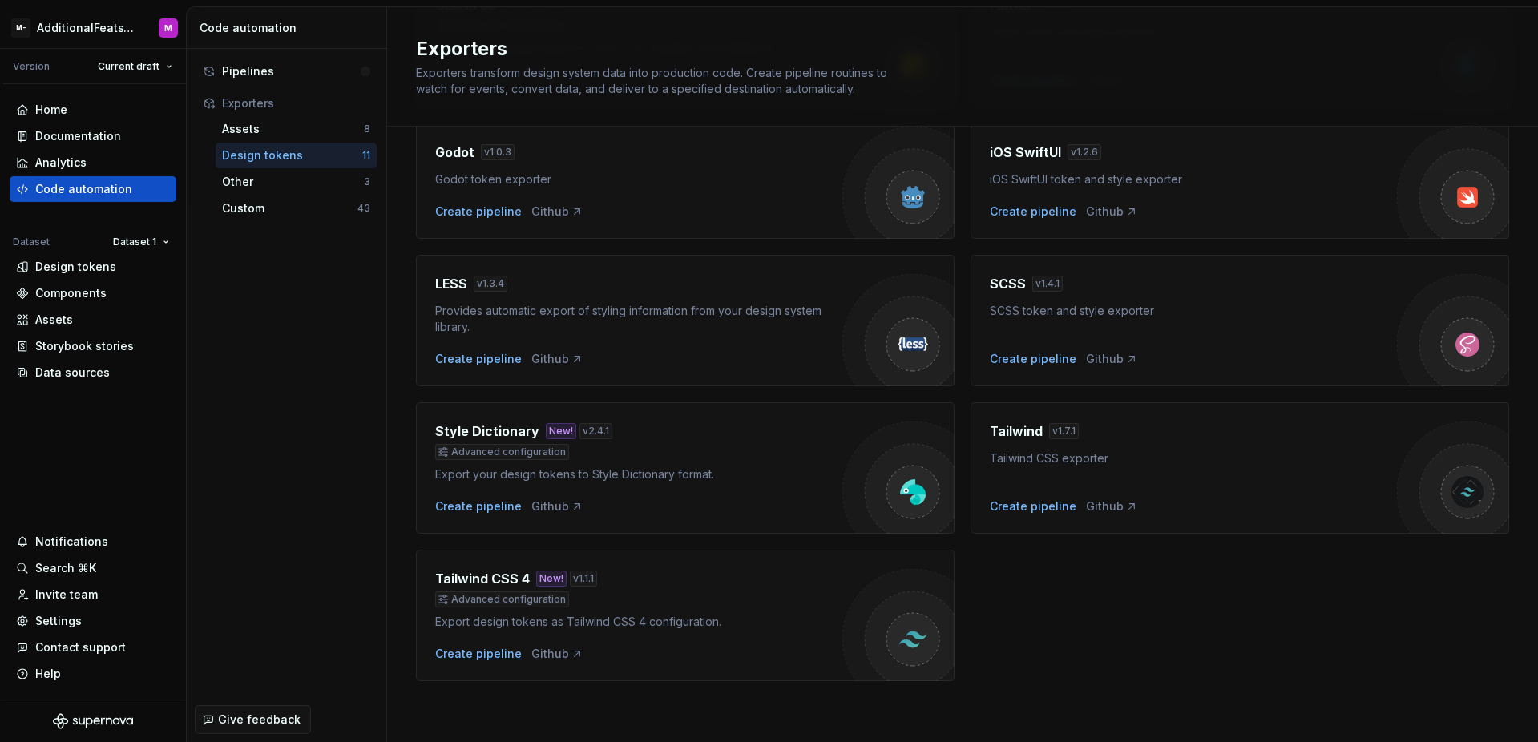  I want to click on div: v 1.4.1, so click(1048, 284).